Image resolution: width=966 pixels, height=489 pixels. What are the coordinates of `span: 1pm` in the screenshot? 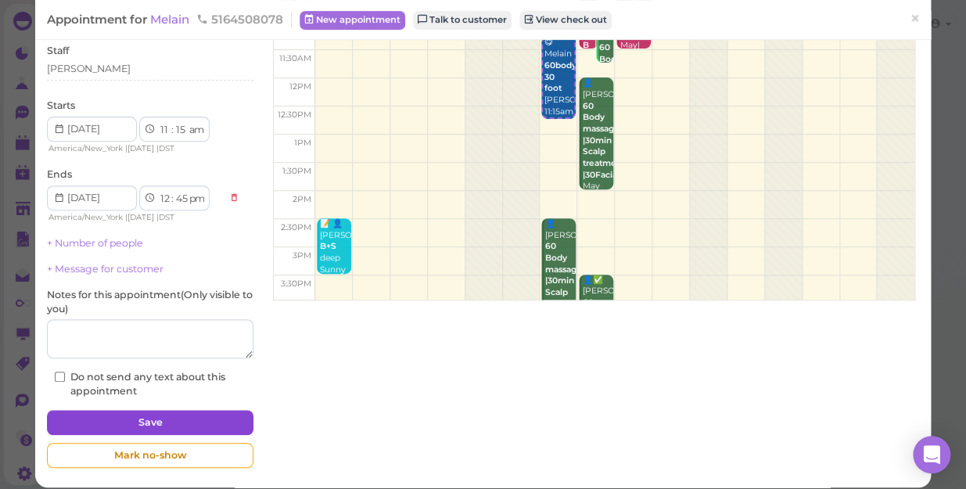 It's located at (303, 142).